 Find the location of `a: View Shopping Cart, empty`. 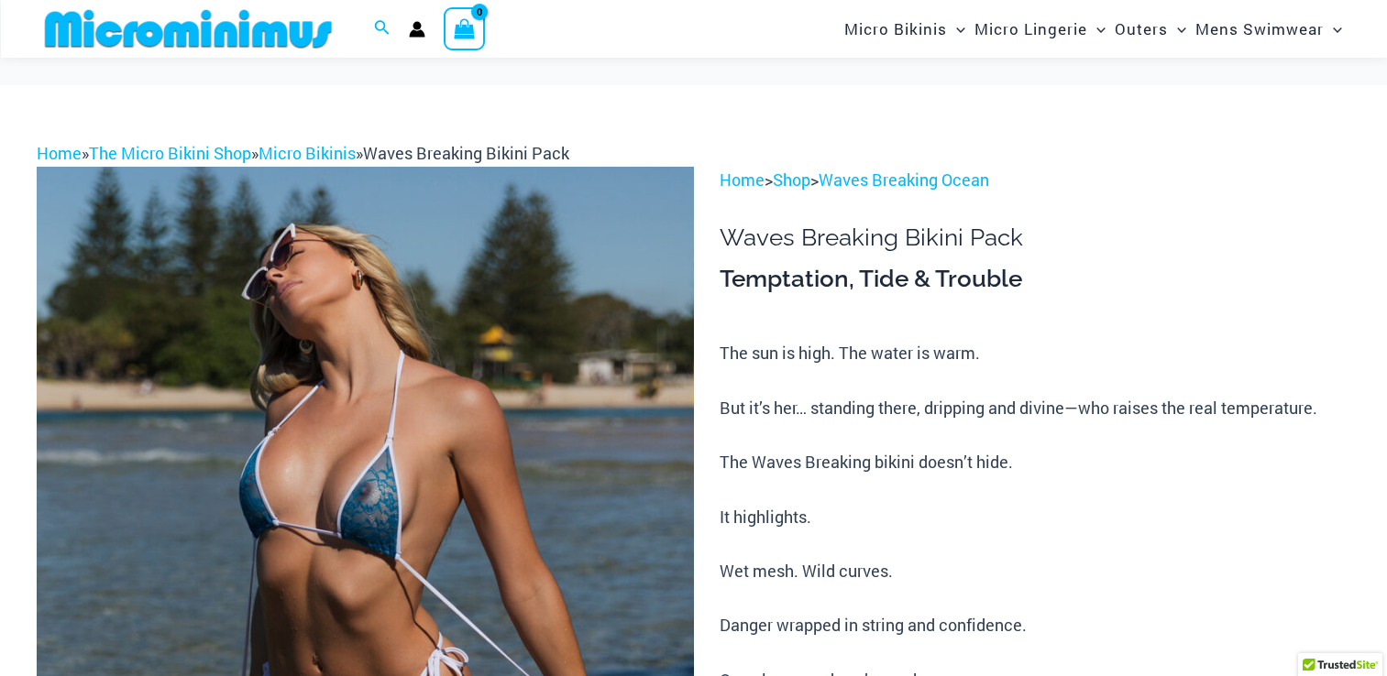

a: View Shopping Cart, empty is located at coordinates (465, 28).